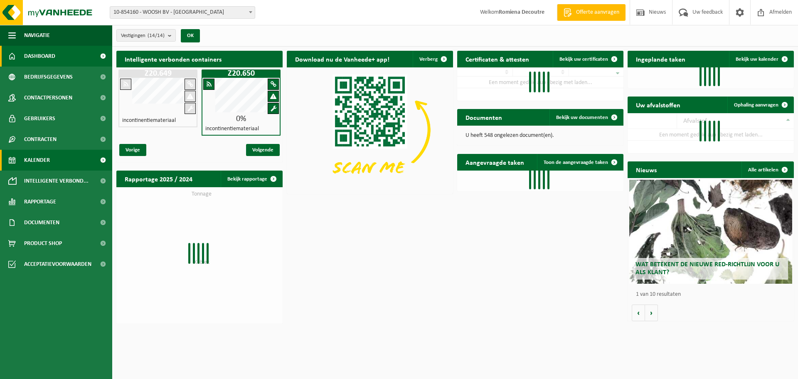 This screenshot has width=798, height=379. I want to click on span: Bekijk uw kalender, so click(757, 59).